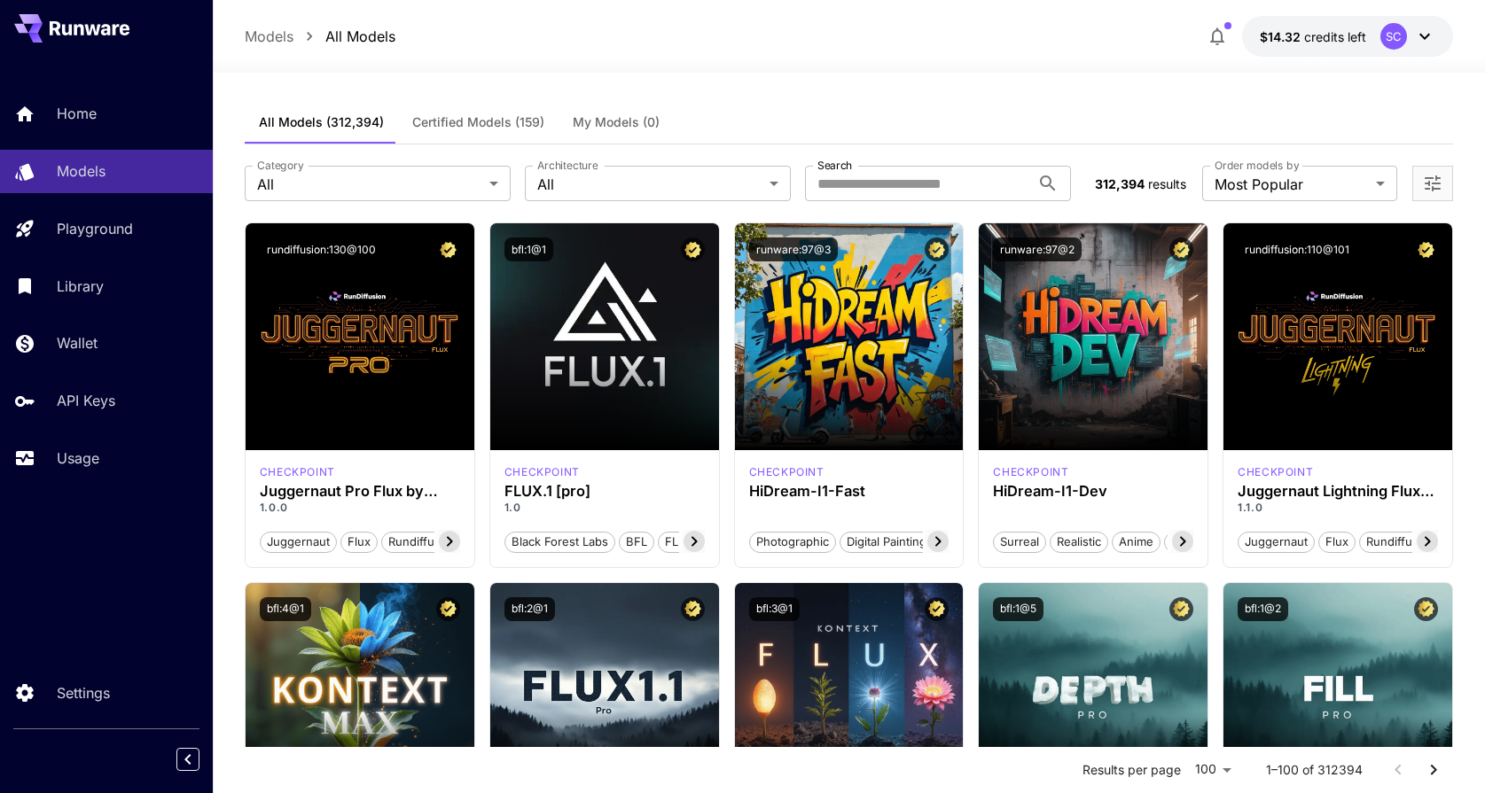  What do you see at coordinates (1291, 184) in the screenshot?
I see `span: Most Popular` at bounding box center [1291, 184].